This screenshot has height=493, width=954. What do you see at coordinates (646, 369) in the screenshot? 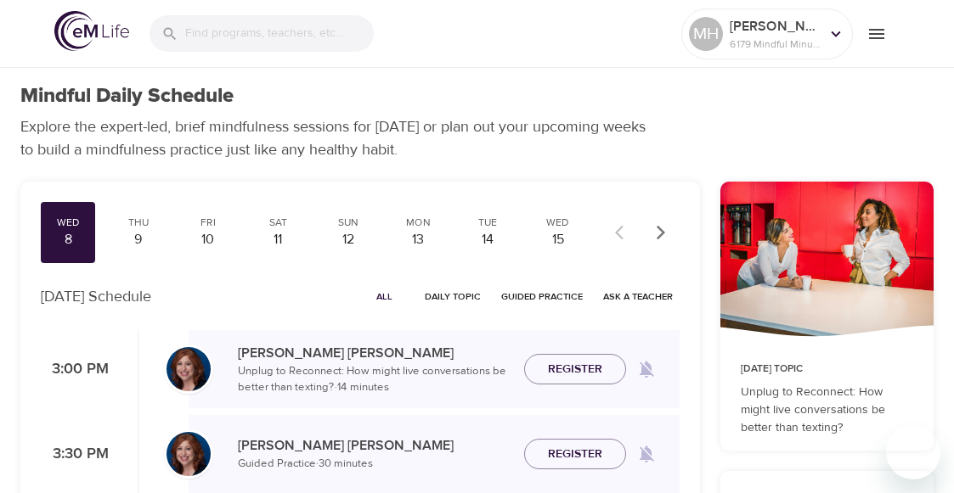
I see `span: Remind me when a class goes live every Wednesday at 3:00 PM` at bounding box center [646, 369].